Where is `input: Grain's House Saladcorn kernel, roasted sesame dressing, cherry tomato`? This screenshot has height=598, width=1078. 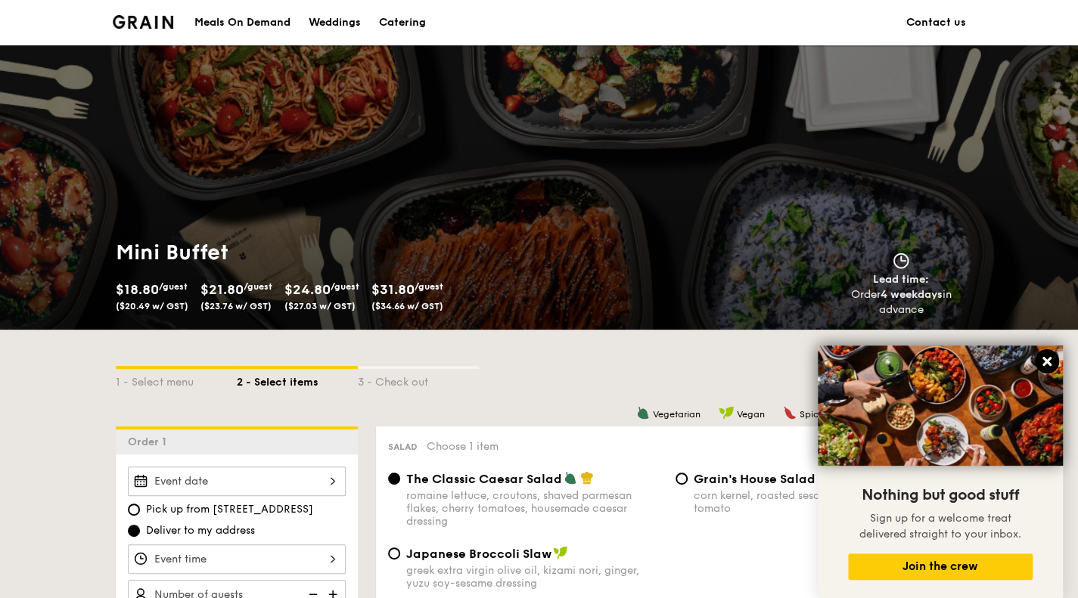
input: Grain's House Saladcorn kernel, roasted sesame dressing, cherry tomato is located at coordinates (682, 479).